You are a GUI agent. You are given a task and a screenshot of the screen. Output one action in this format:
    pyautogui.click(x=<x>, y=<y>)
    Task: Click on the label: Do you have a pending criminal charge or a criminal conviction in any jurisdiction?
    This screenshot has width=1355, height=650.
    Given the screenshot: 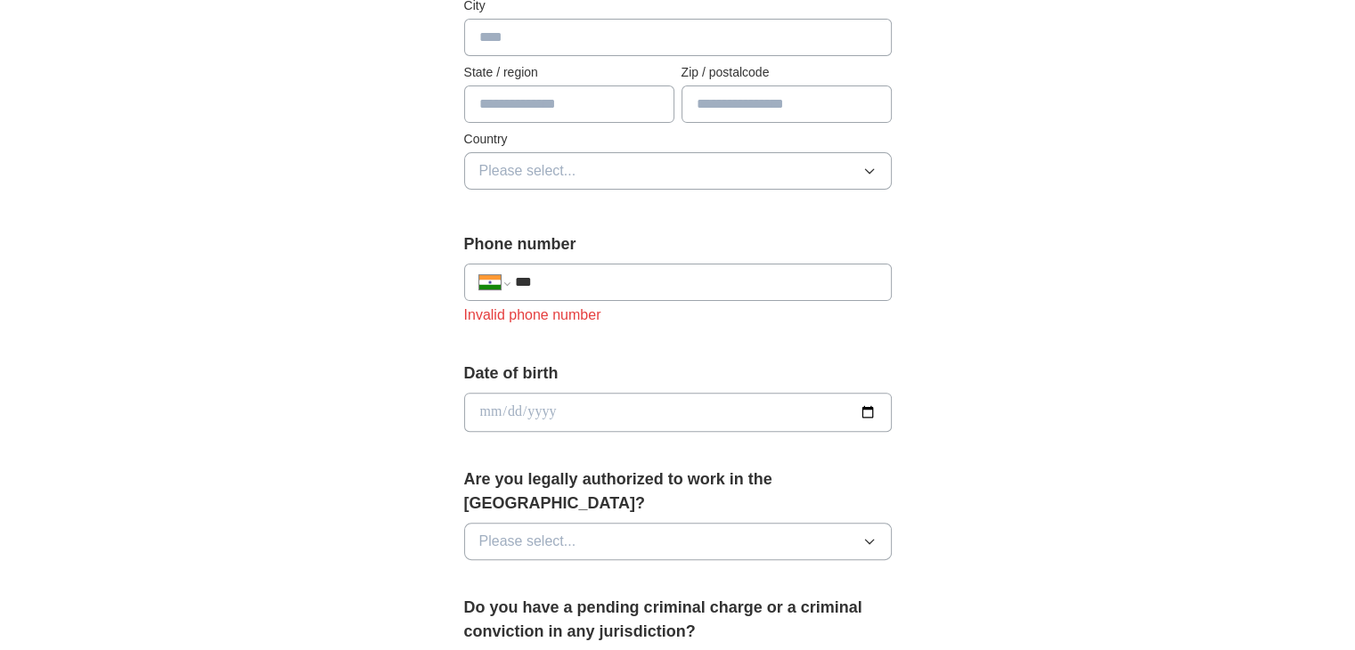 What is the action you would take?
    pyautogui.click(x=678, y=620)
    